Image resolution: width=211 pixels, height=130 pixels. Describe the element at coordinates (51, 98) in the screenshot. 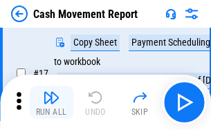

I see `img: Run All` at that location.